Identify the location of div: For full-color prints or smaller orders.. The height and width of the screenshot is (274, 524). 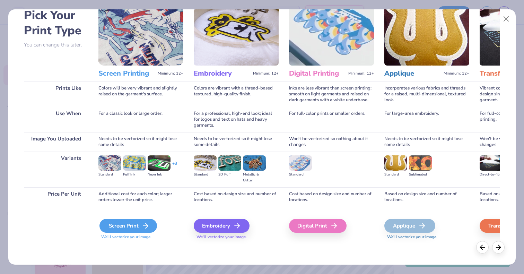
(332, 119).